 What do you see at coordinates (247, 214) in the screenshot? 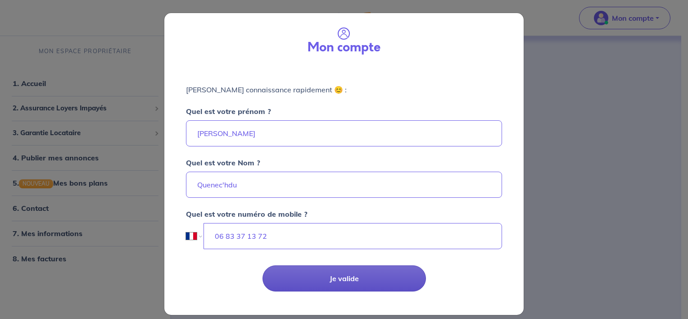
I see `strong: Quel est votre numéro de mobile ?` at bounding box center [247, 214].